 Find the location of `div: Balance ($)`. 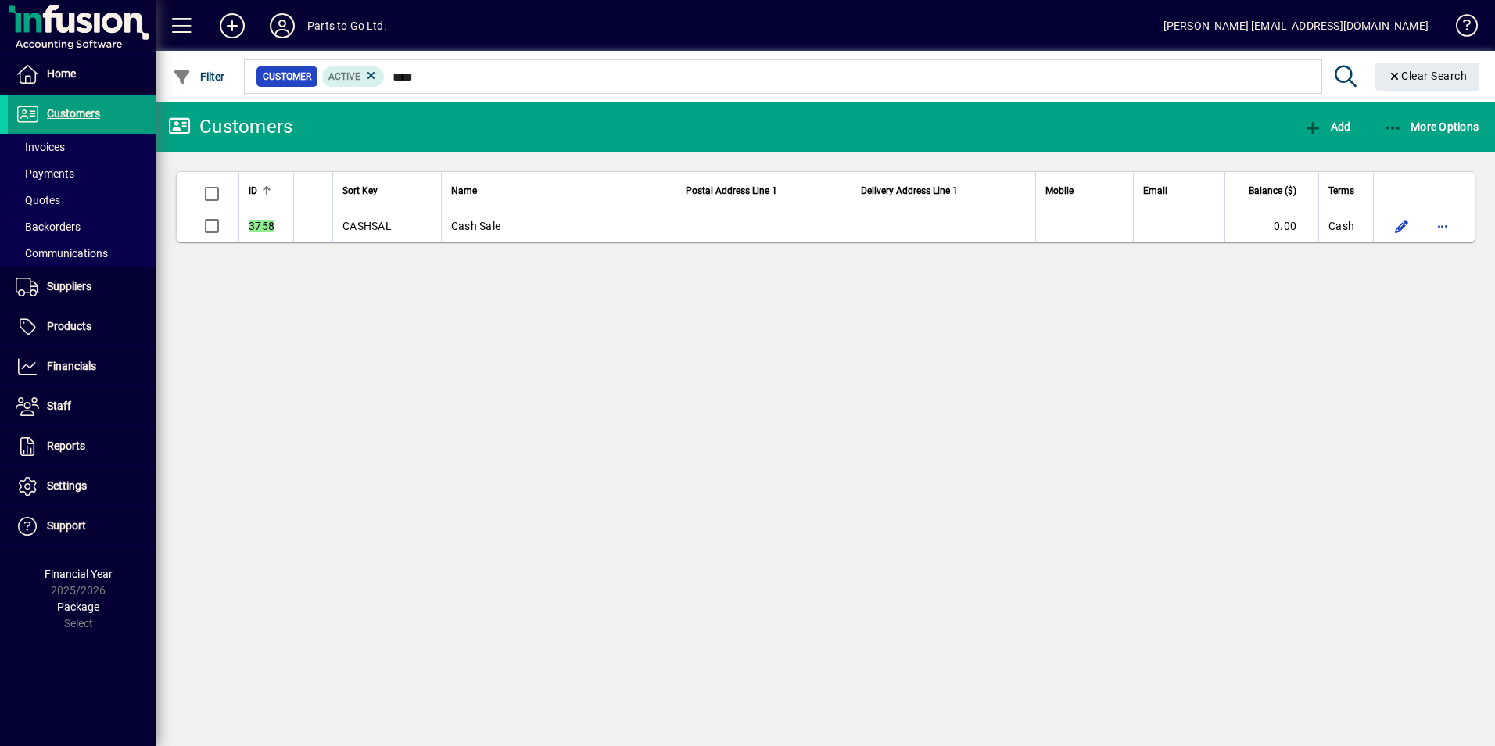

div: Balance ($) is located at coordinates (1272, 191).